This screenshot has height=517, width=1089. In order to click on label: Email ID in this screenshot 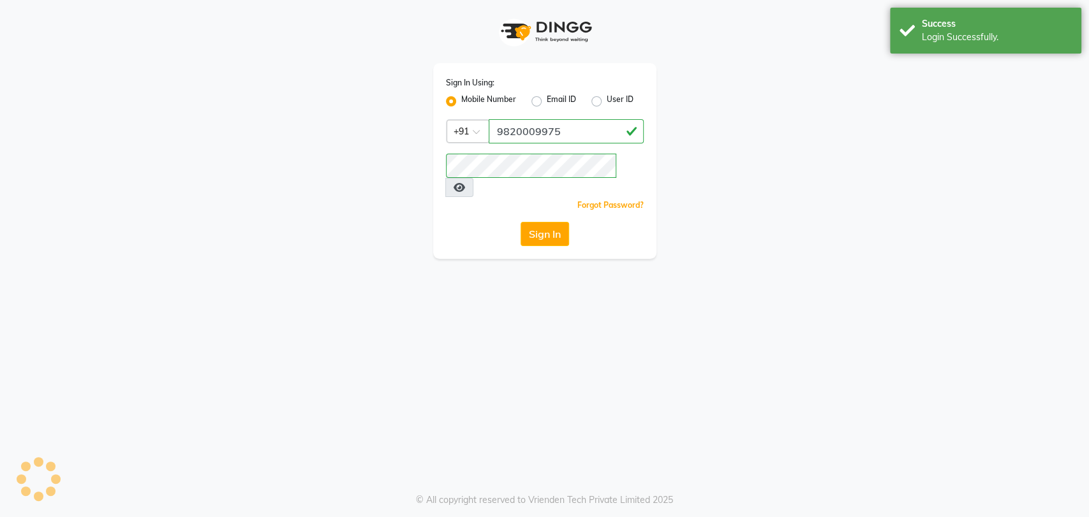, I will do `click(561, 101)`.